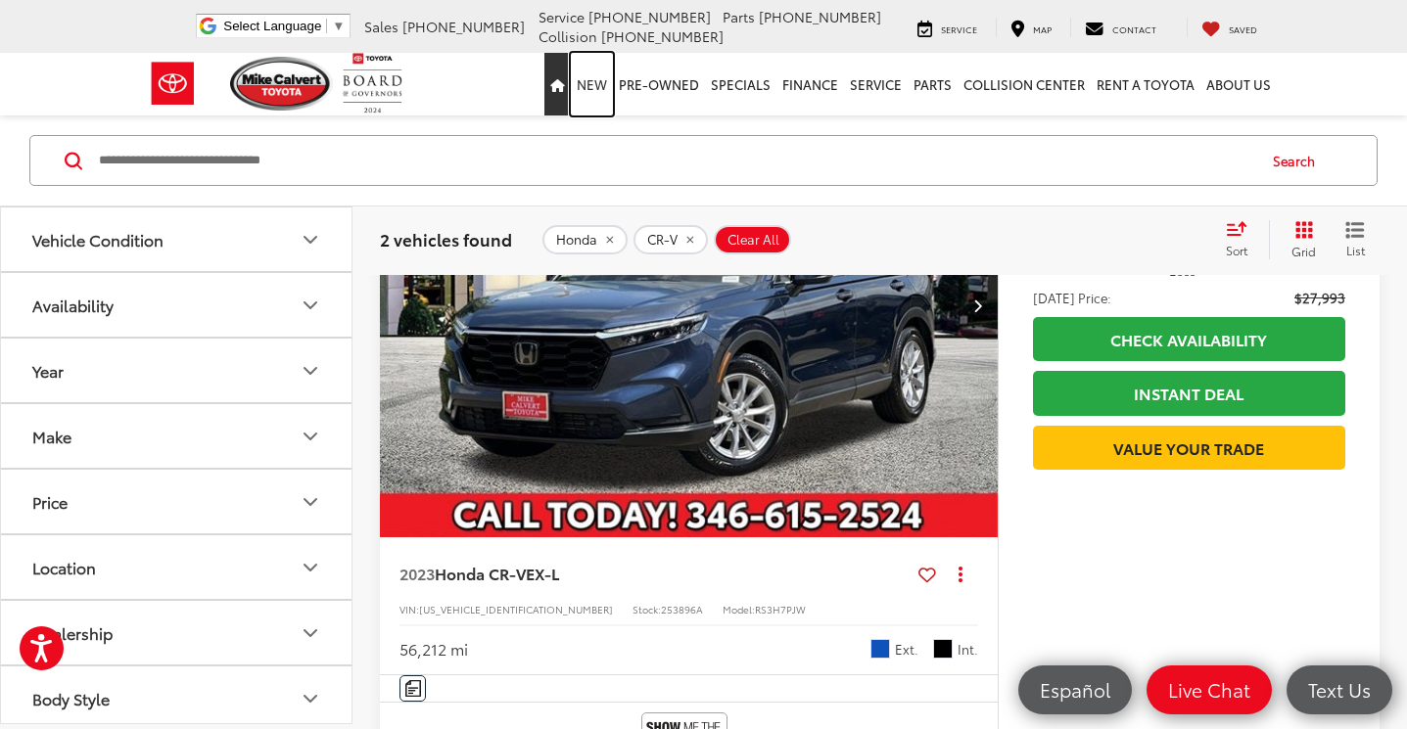  What do you see at coordinates (1145, 84) in the screenshot?
I see `a: Rent a Toyota` at bounding box center [1145, 84].